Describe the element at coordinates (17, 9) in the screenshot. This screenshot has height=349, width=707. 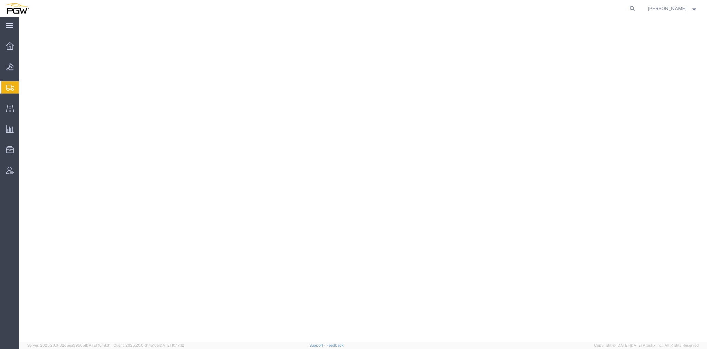
I see `img: logo` at that location.